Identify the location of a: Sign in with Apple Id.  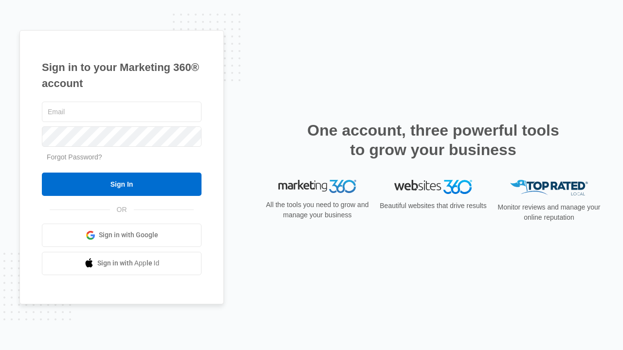
(122, 264).